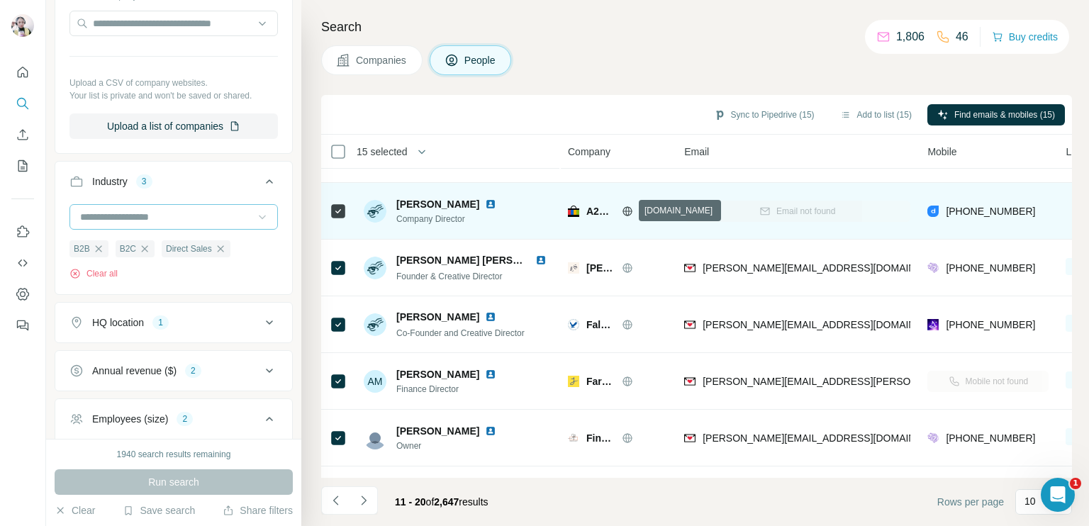 Image resolution: width=1089 pixels, height=526 pixels. I want to click on button: Quick start, so click(23, 72).